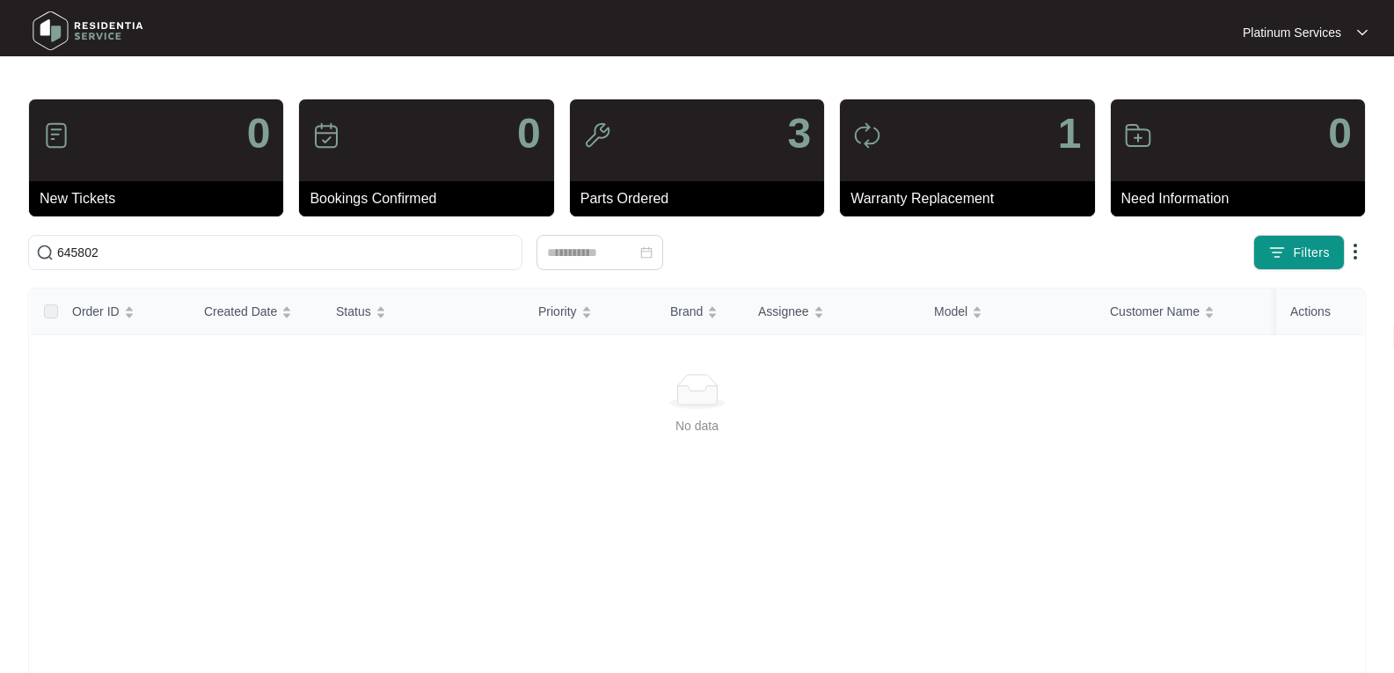 Image resolution: width=1394 pixels, height=673 pixels. I want to click on th: Priority, so click(590, 311).